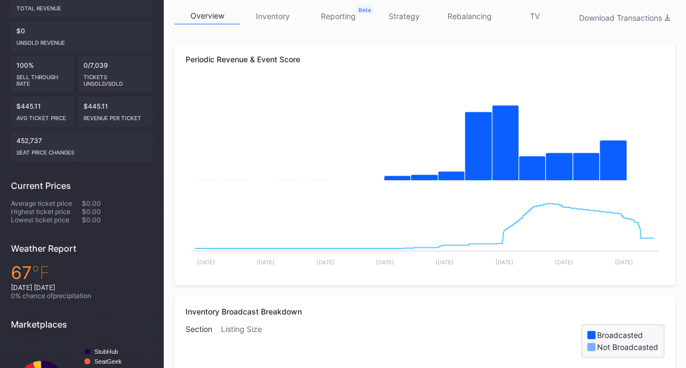  Describe the element at coordinates (82, 185) in the screenshot. I see `div: Current Prices` at that location.